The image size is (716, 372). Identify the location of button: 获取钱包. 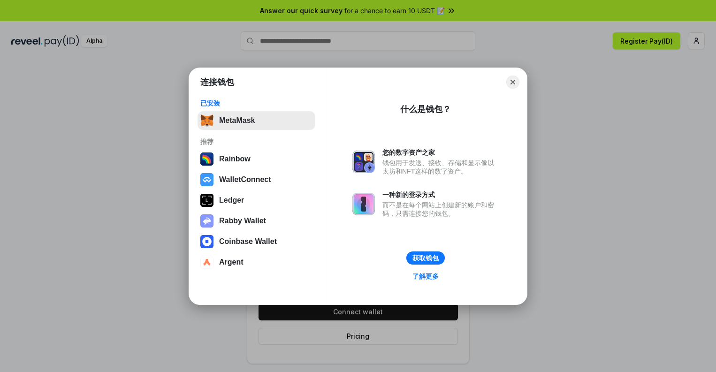
(426, 258).